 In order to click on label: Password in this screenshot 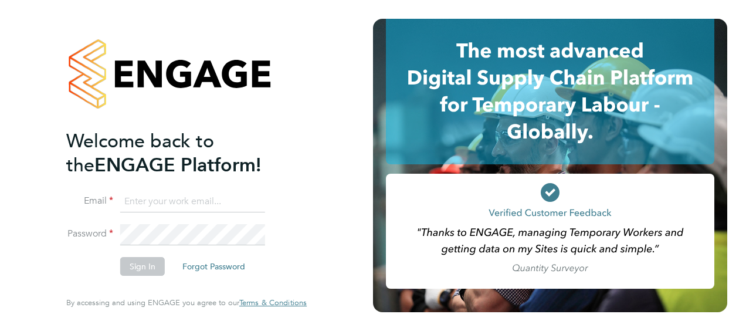, I will do `click(90, 234)`.